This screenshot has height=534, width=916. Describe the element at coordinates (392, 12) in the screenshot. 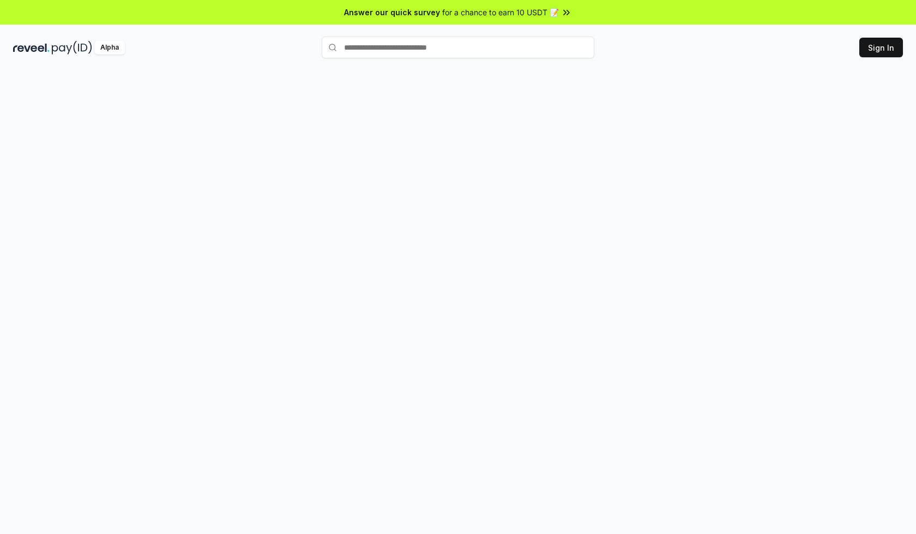

I see `span: Answer our quick survey` at that location.